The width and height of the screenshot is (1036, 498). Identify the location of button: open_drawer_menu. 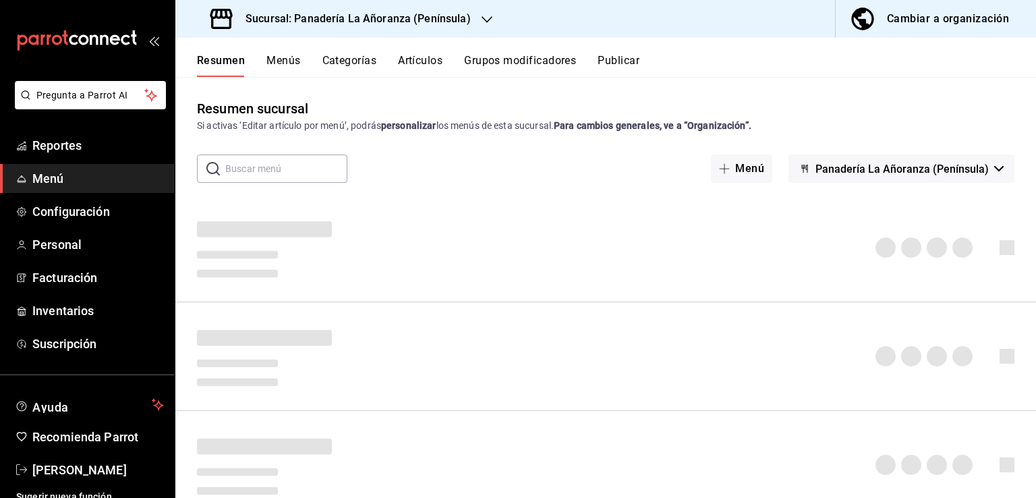
(154, 40).